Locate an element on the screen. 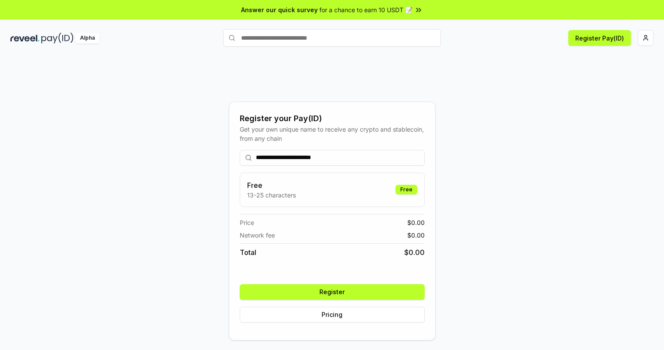 The height and width of the screenshot is (350, 664). button: Register is located at coordinates (332, 292).